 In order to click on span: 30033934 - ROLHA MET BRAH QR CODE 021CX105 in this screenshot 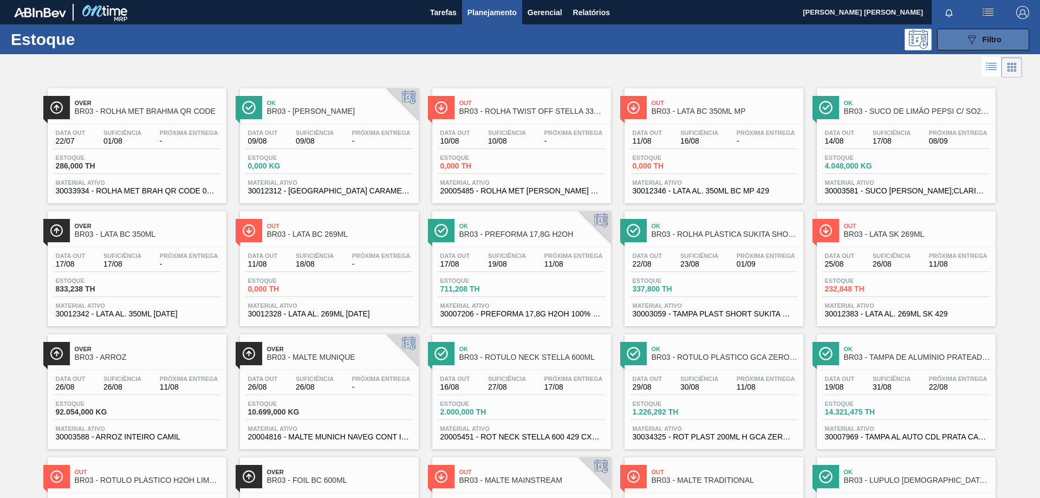, I will do `click(137, 191)`.